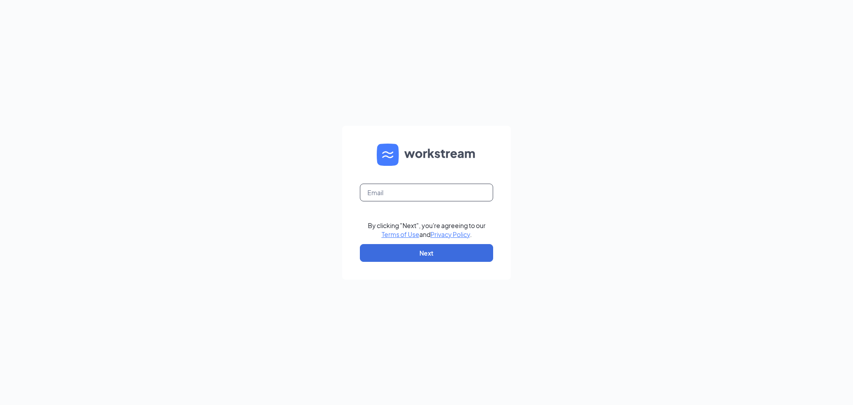 The image size is (853, 405). What do you see at coordinates (426, 155) in the screenshot?
I see `img: WS logo and Workstream text` at bounding box center [426, 155].